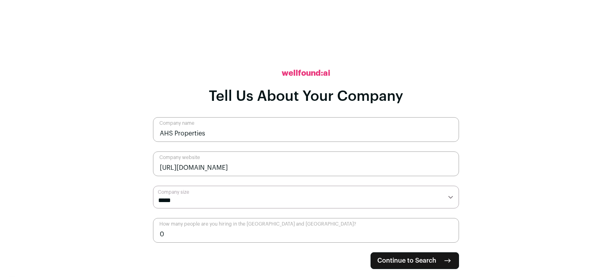 Image resolution: width=612 pixels, height=277 pixels. What do you see at coordinates (306, 164) in the screenshot?
I see `input: Company website` at bounding box center [306, 164].